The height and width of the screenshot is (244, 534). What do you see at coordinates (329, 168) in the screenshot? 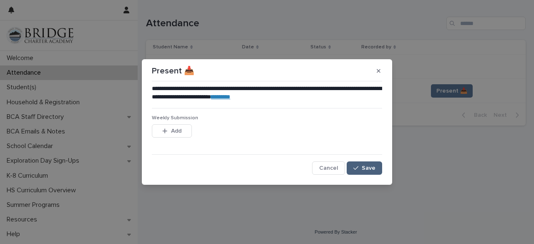
I see `button: Cancel` at bounding box center [329, 168].